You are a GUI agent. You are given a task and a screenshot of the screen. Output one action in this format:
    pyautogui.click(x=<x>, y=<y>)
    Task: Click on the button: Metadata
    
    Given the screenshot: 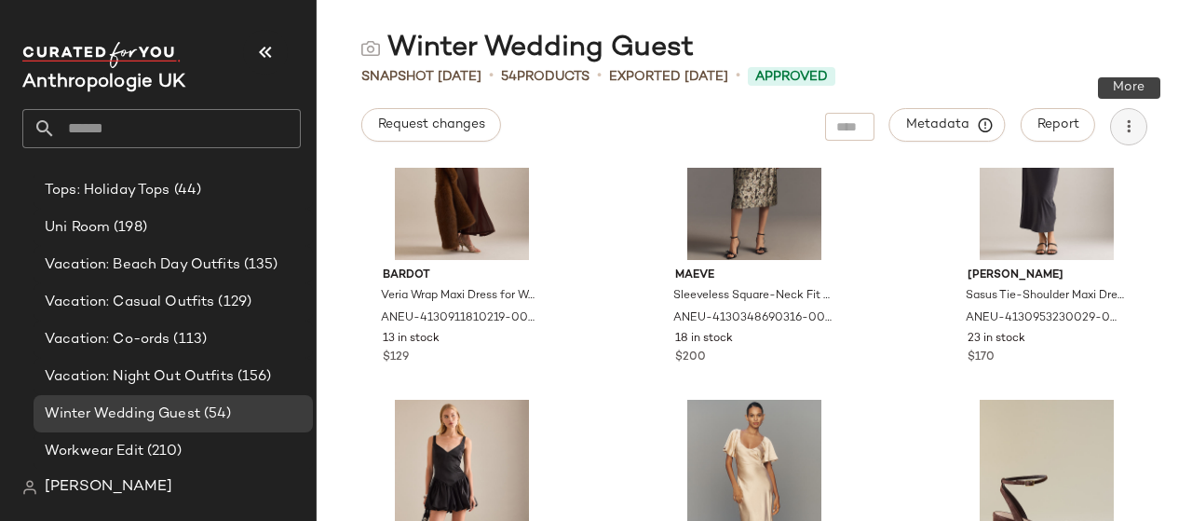 What is the action you would take?
    pyautogui.click(x=947, y=125)
    